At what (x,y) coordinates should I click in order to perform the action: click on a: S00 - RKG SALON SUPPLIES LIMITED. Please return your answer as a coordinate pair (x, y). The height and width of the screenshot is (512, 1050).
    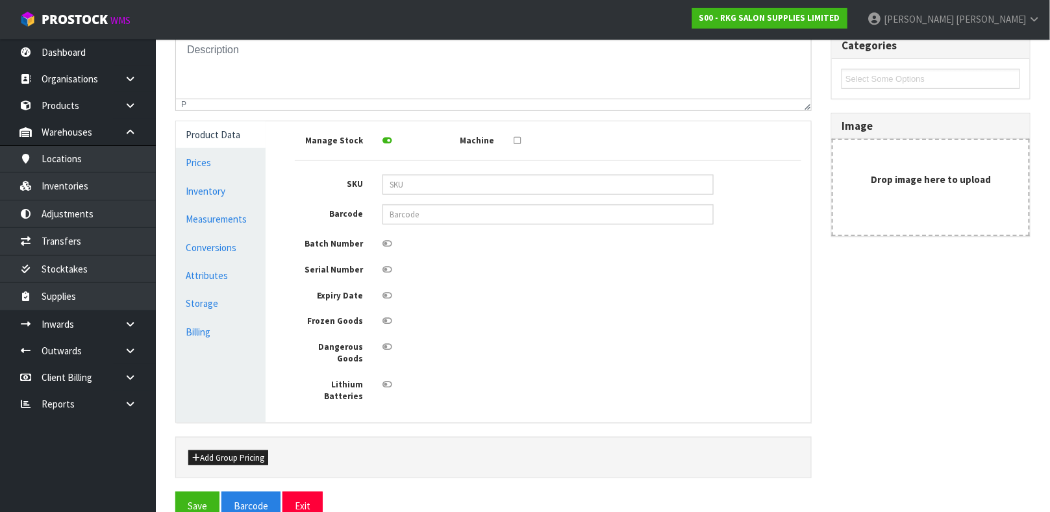
    Looking at the image, I should click on (769, 18).